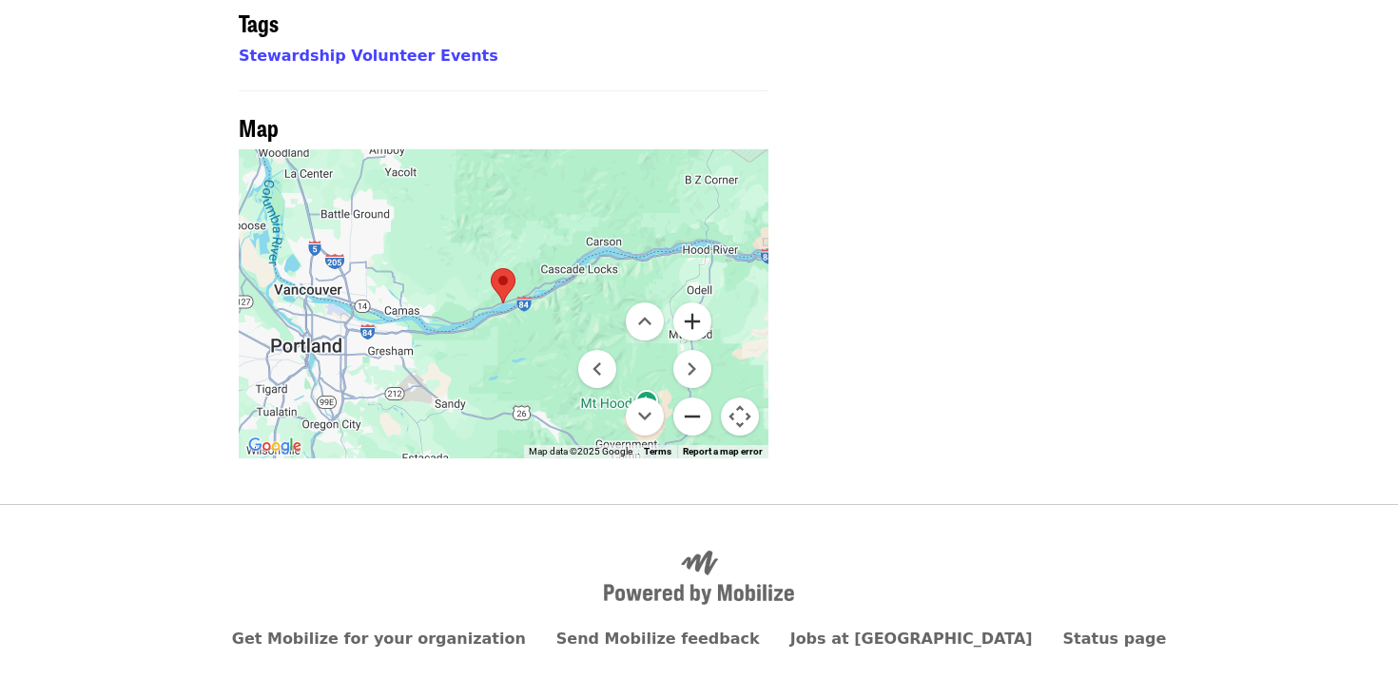 Image resolution: width=1398 pixels, height=679 pixels. I want to click on span: Tags, so click(259, 22).